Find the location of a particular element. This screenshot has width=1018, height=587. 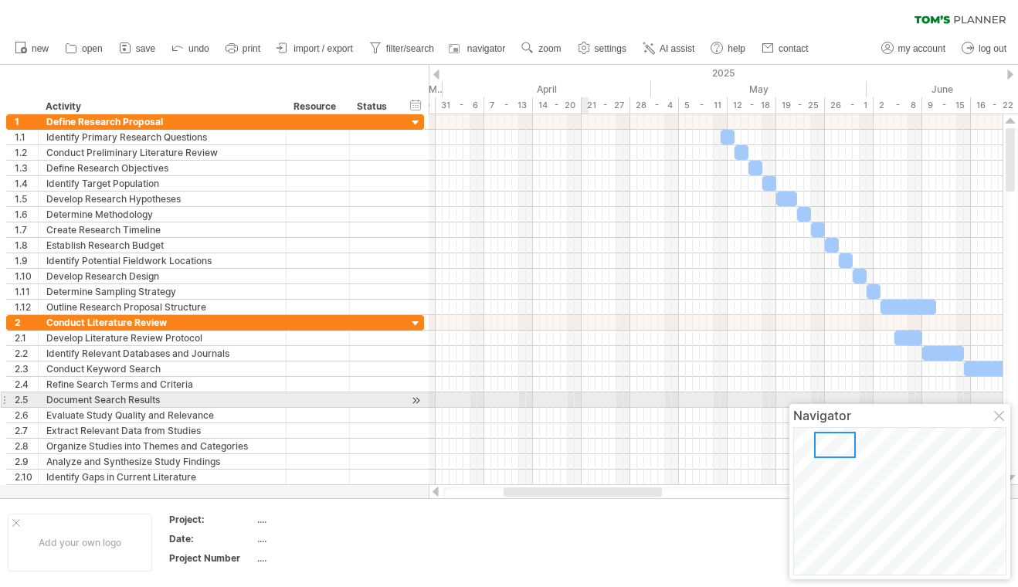

a: new is located at coordinates (32, 49).